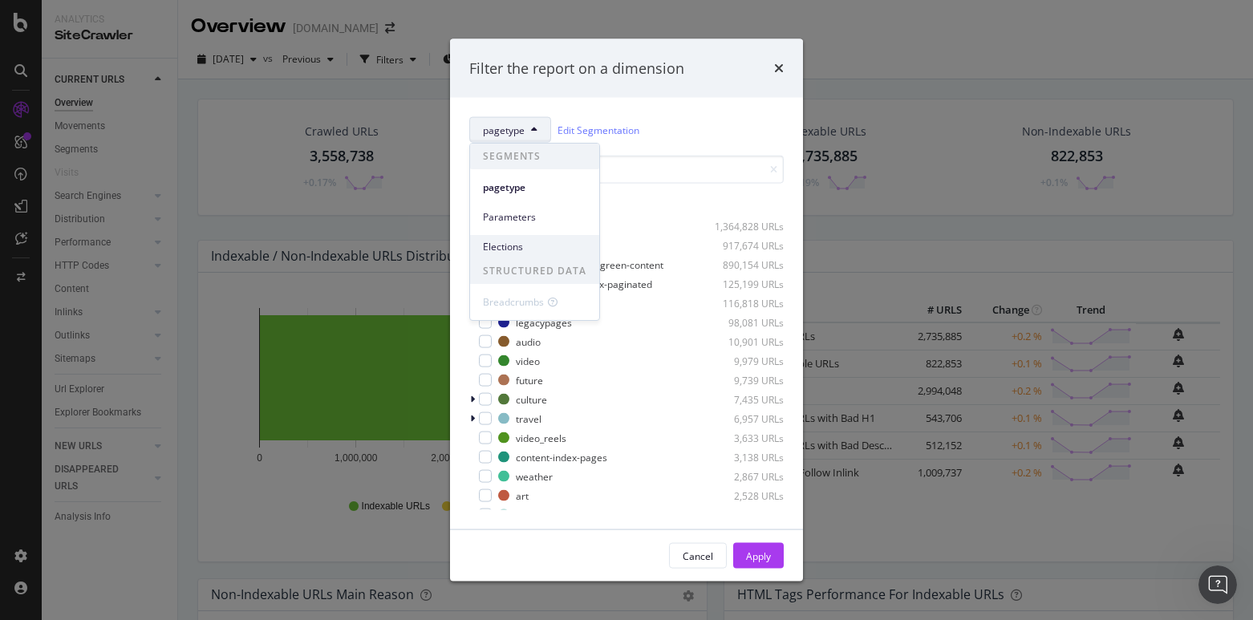 The width and height of the screenshot is (1253, 620). Describe the element at coordinates (534, 217) in the screenshot. I see `span: Parameters` at that location.